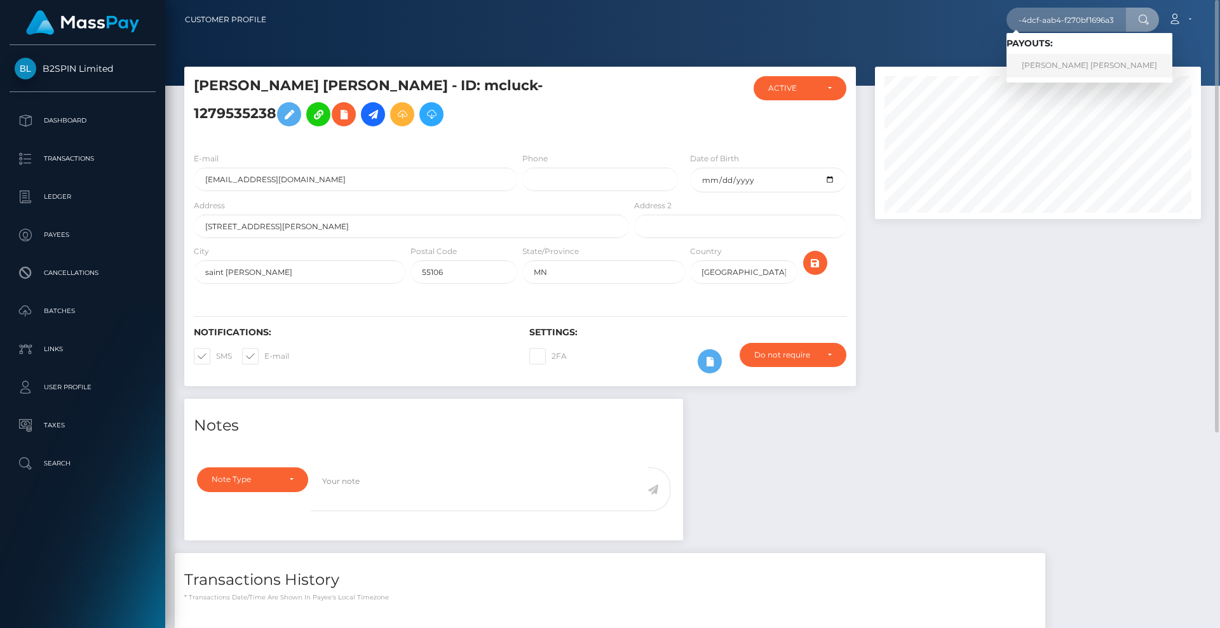 The height and width of the screenshot is (628, 1220). I want to click on p: Cancellations, so click(83, 273).